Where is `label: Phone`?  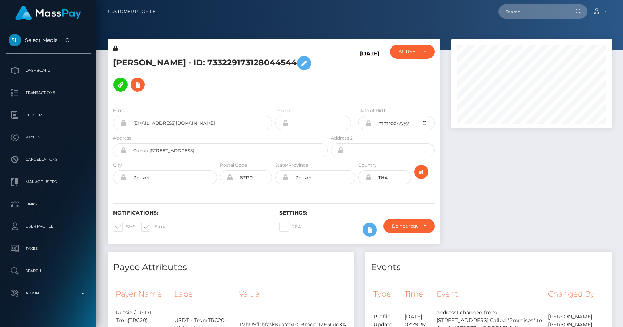
label: Phone is located at coordinates (283, 111).